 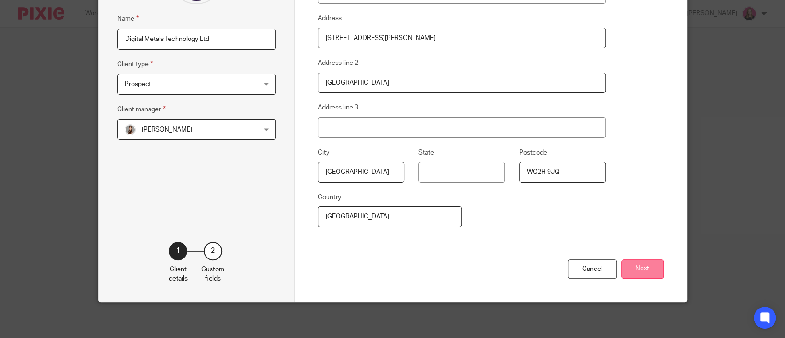 What do you see at coordinates (329, 197) in the screenshot?
I see `label: Country` at bounding box center [329, 197].